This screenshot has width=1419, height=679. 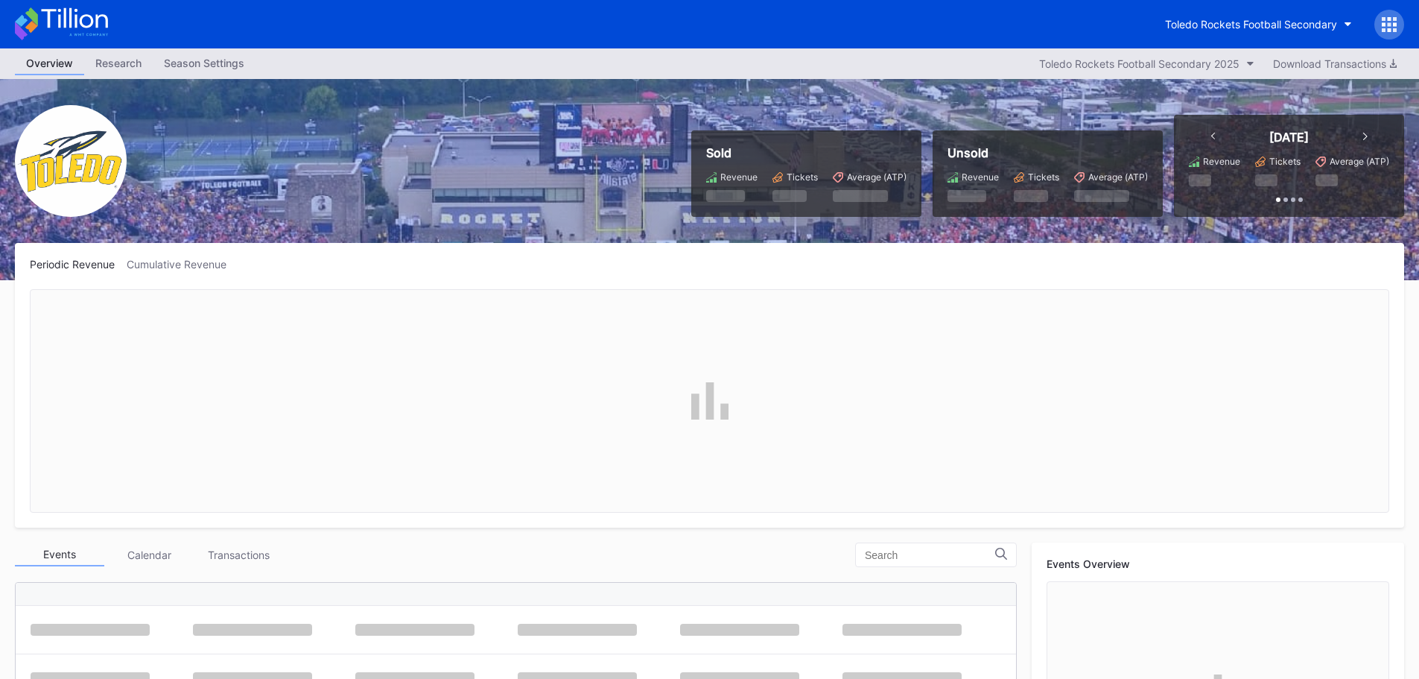 I want to click on button: Download Transactions, so click(x=1335, y=63).